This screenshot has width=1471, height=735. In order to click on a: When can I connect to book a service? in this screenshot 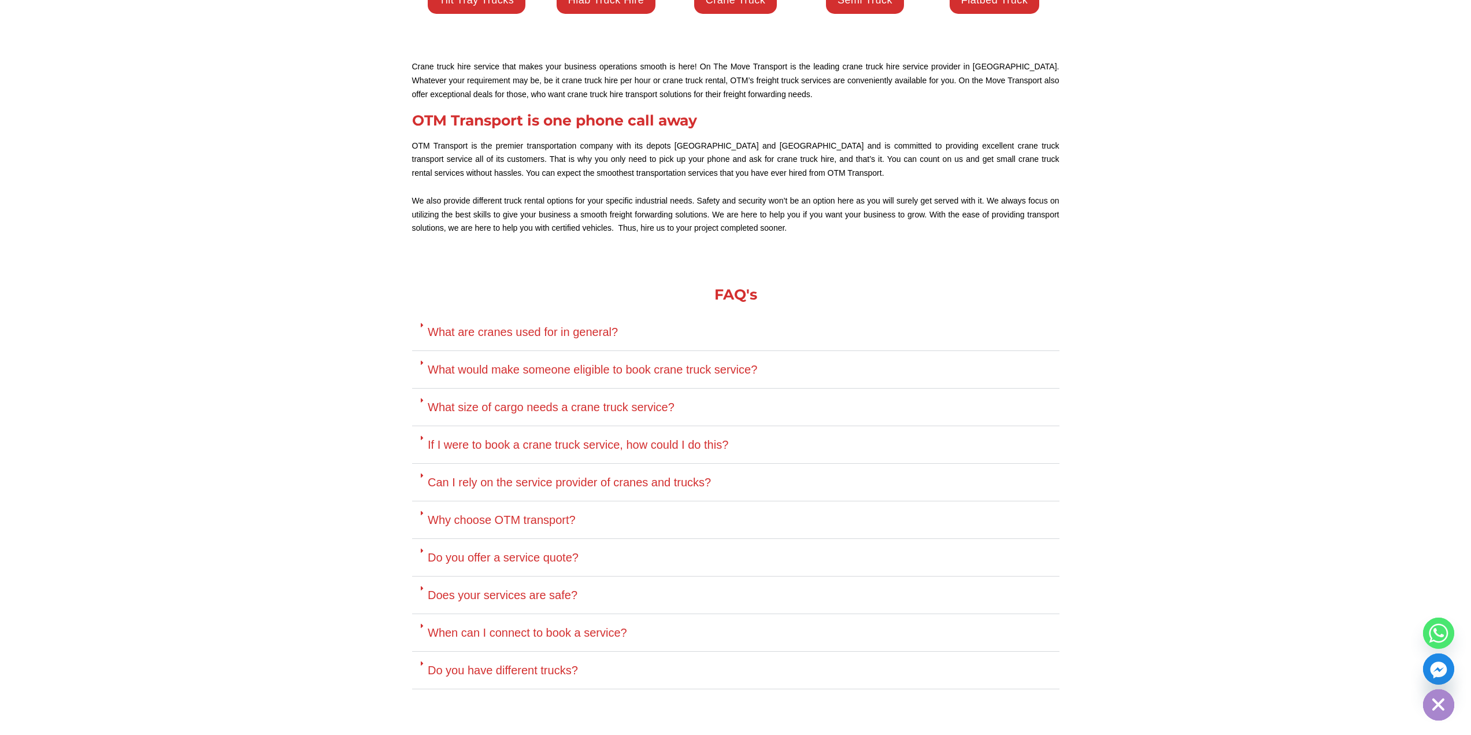, I will do `click(527, 632)`.